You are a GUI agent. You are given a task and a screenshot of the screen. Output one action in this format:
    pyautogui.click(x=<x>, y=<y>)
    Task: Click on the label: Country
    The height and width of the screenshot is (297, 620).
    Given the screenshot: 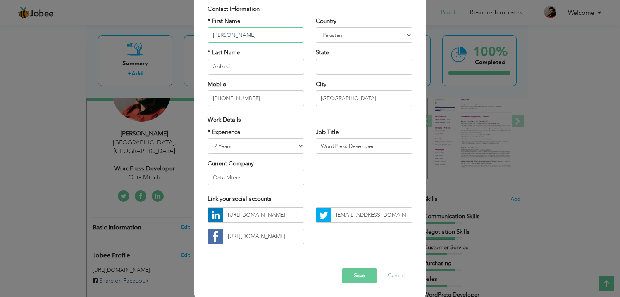 What is the action you would take?
    pyautogui.click(x=326, y=21)
    